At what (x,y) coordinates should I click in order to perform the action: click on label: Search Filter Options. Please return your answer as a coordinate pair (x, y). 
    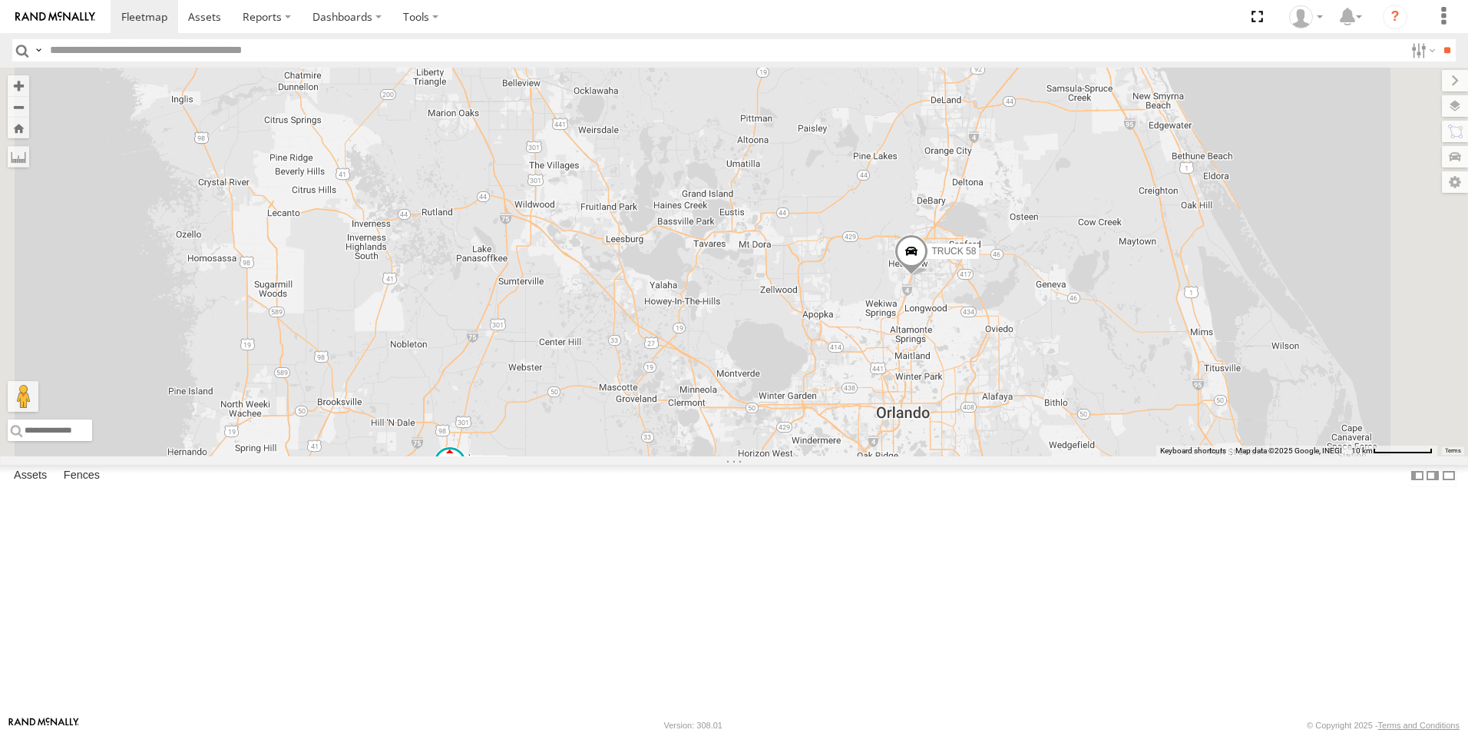
    Looking at the image, I should click on (1421, 50).